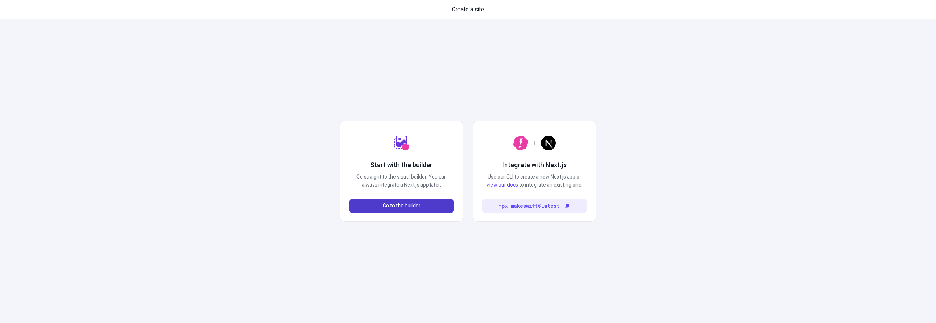  What do you see at coordinates (502, 185) in the screenshot?
I see `a: view our docs` at bounding box center [502, 185].